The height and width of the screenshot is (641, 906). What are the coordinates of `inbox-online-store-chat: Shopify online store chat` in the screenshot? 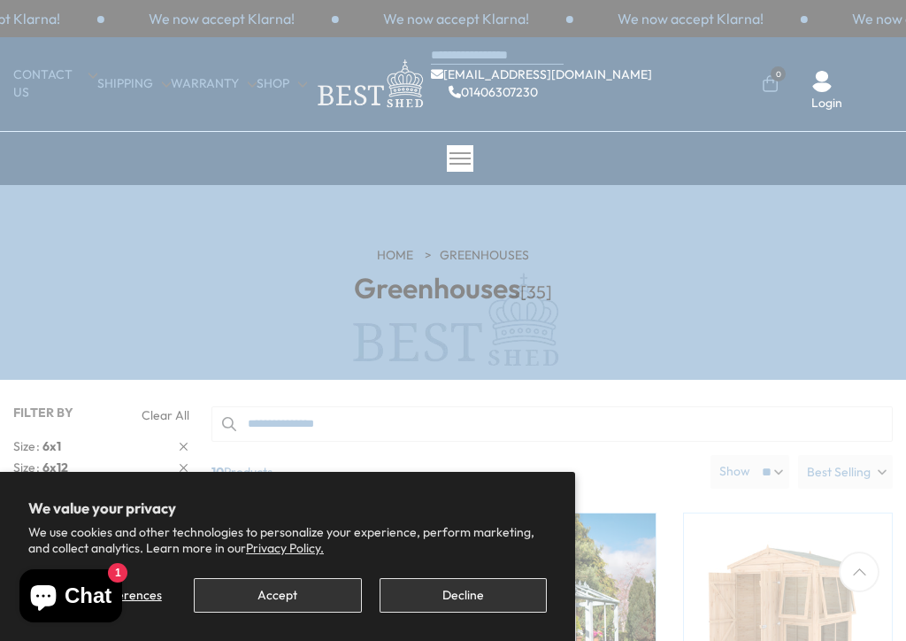 It's located at (71, 597).